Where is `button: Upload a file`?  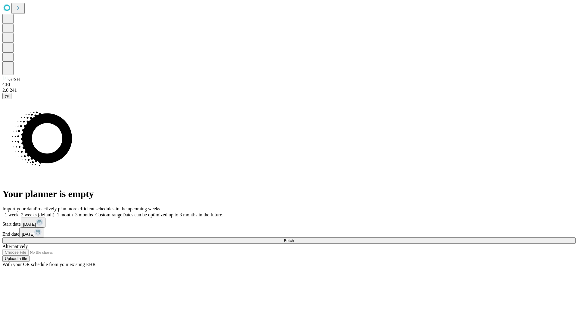 button: Upload a file is located at coordinates (16, 259).